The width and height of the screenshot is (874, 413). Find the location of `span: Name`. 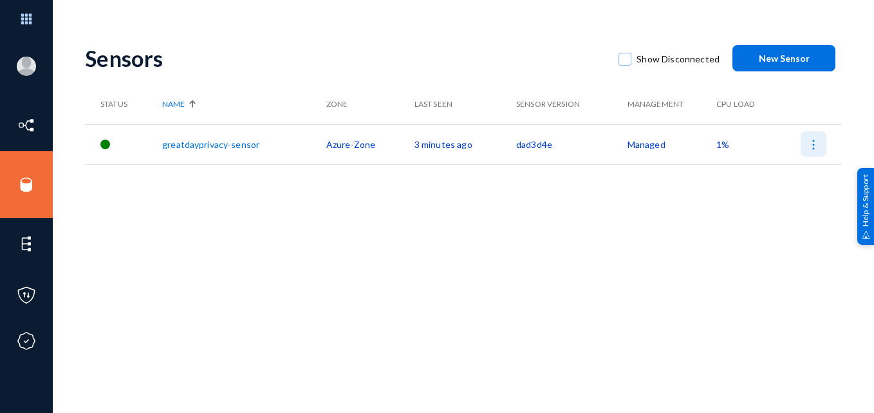

span: Name is located at coordinates (173, 104).